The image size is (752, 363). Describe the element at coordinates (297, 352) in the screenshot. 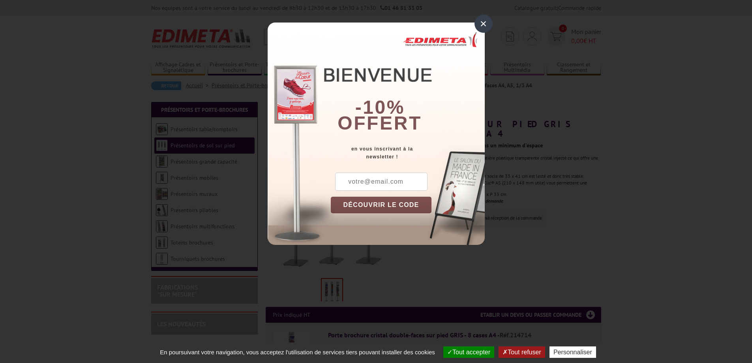

I see `span: En poursuivant votre navigation, vous acceptez l'utilisation de services tiers pouvant installer ...` at that location.